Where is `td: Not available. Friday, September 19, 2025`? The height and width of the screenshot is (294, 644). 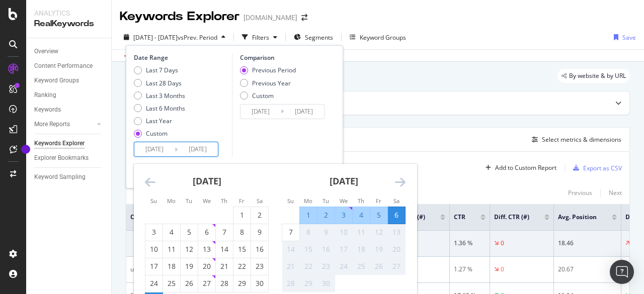 td: Not available. Friday, September 19, 2025 is located at coordinates (379, 250).